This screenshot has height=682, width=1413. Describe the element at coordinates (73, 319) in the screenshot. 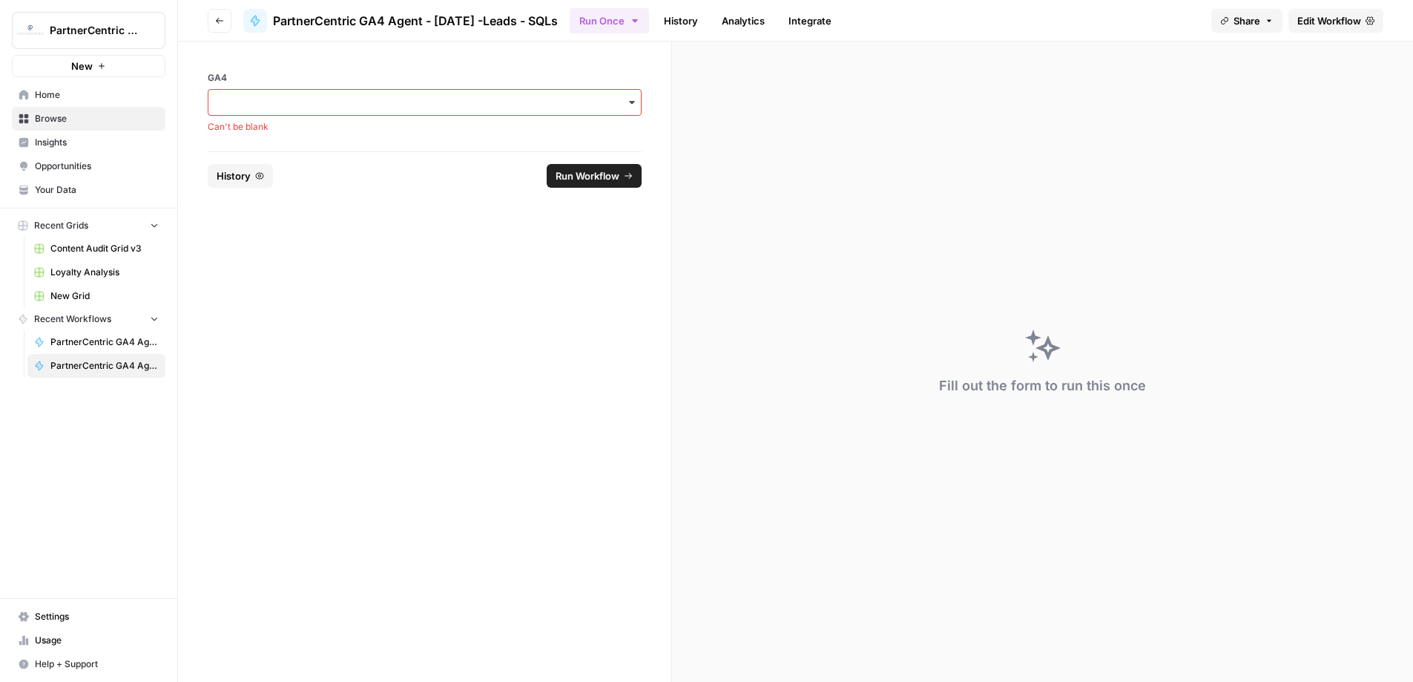

I see `span: Recent Workflows` at that location.